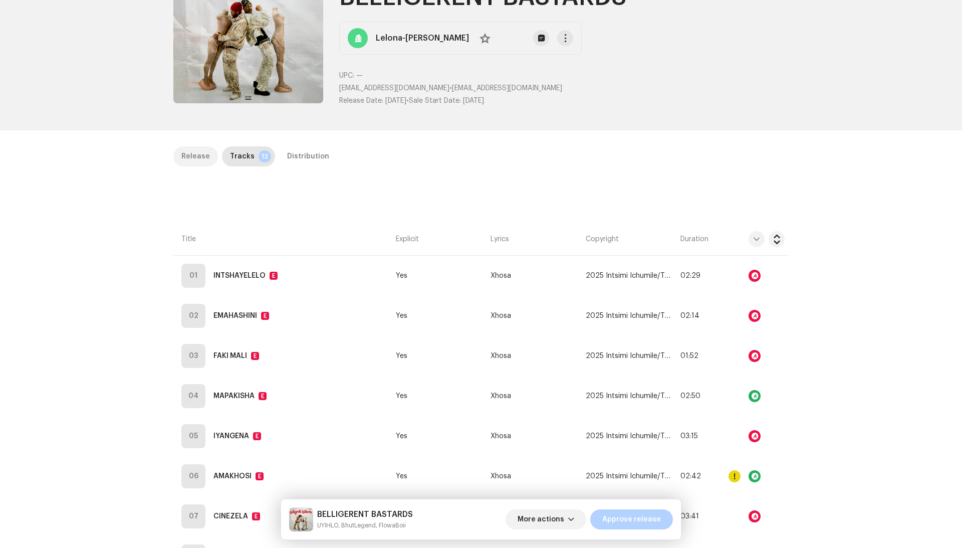 This screenshot has height=548, width=962. What do you see at coordinates (689, 356) in the screenshot?
I see `span: 01:52` at bounding box center [689, 356].